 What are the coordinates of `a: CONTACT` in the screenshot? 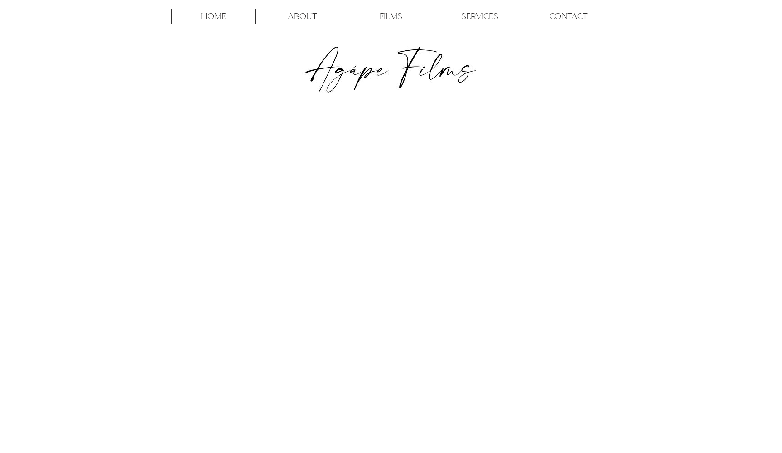 It's located at (569, 16).